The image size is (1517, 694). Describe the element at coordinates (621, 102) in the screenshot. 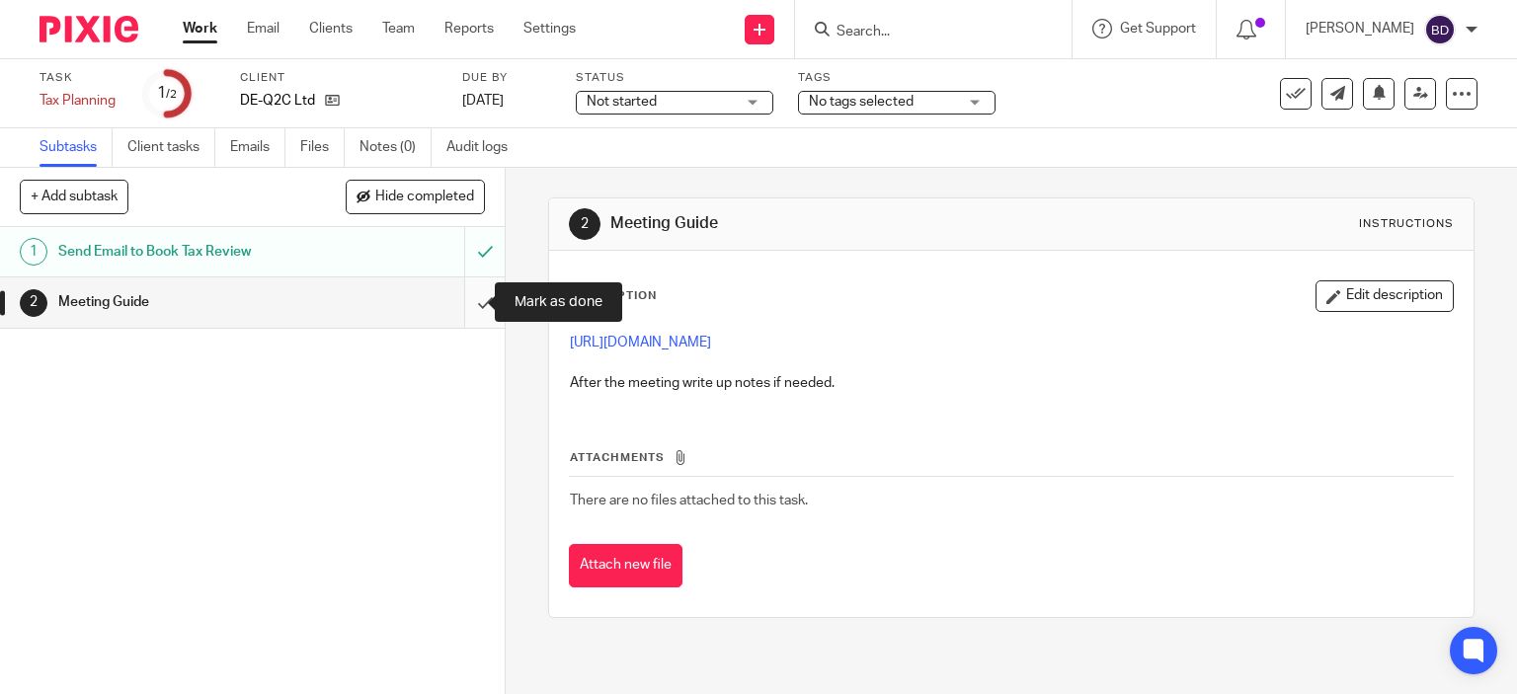

I see `span: Not started` at that location.